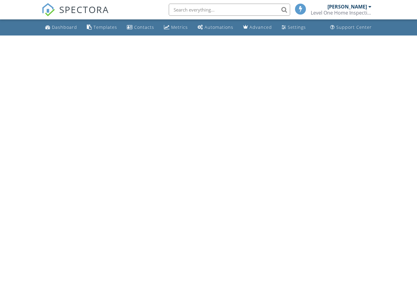 This screenshot has width=417, height=284. What do you see at coordinates (61, 27) in the screenshot?
I see `a: Dashboard` at bounding box center [61, 27].